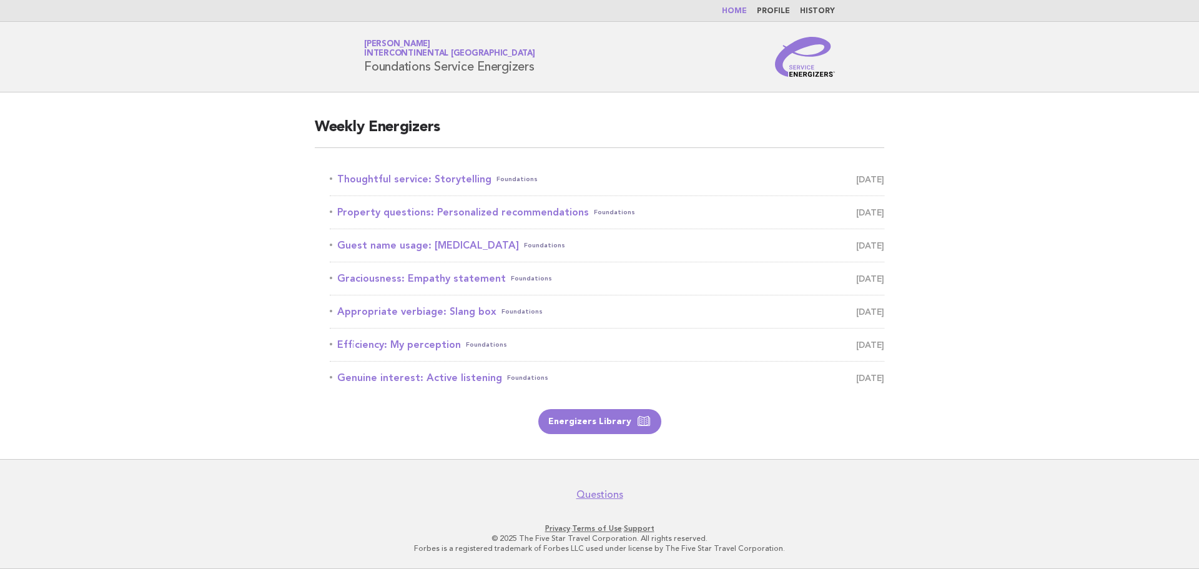  I want to click on a: Profile, so click(773, 11).